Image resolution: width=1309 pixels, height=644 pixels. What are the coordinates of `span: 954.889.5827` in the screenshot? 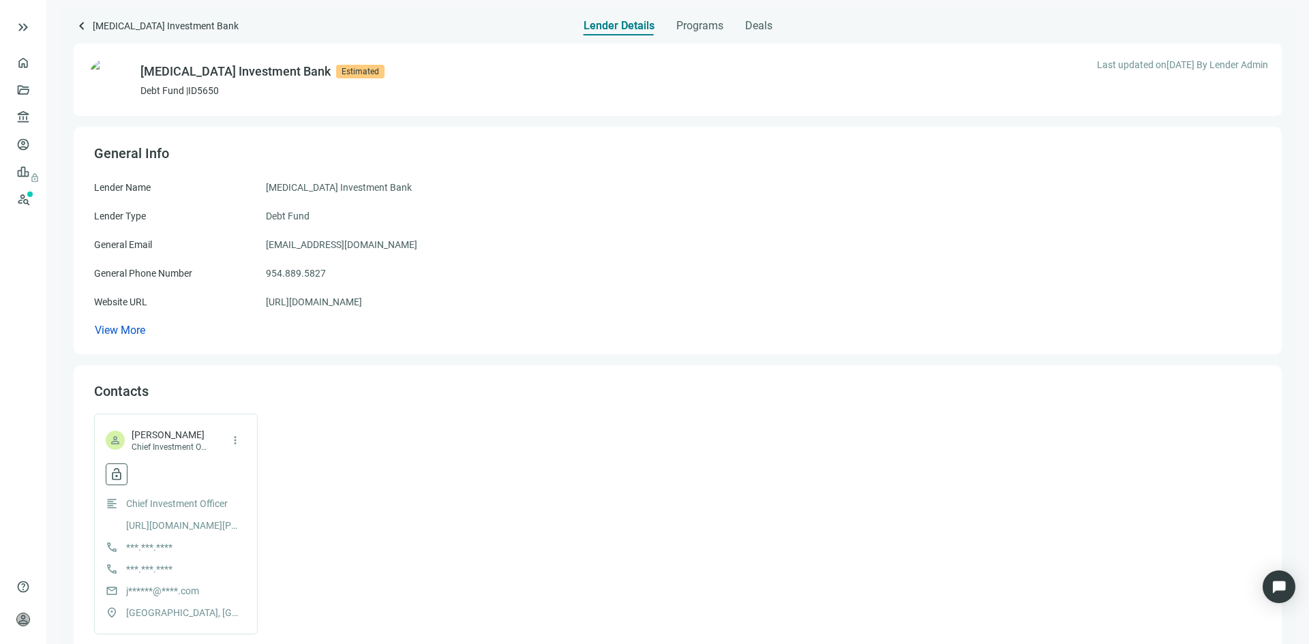 It's located at (296, 273).